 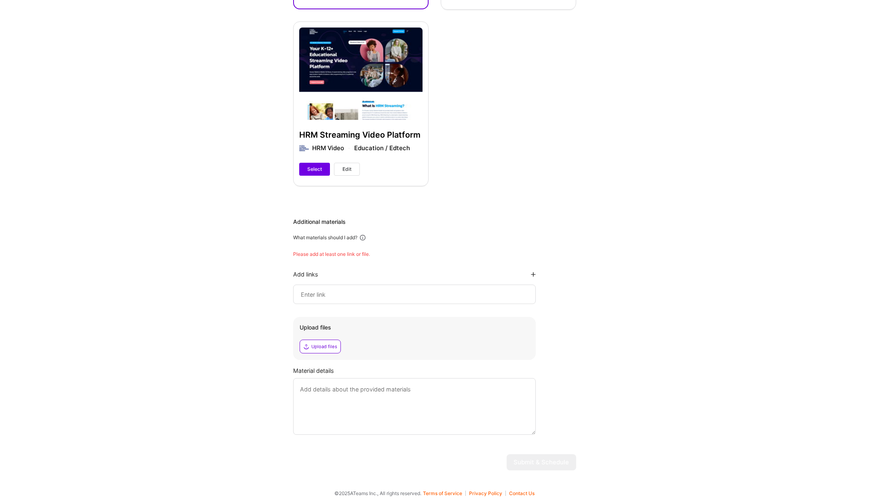 What do you see at coordinates (435, 254) in the screenshot?
I see `div: Please add at least one link or file.` at bounding box center [435, 254].